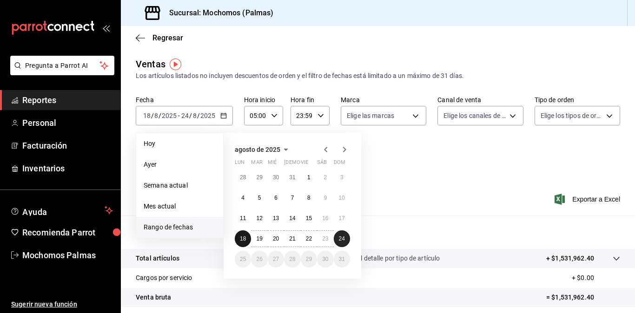 This screenshot has height=313, width=635. What do you see at coordinates (309, 259) in the screenshot?
I see `abbr: 29 de agosto de 2025` at bounding box center [309, 259].